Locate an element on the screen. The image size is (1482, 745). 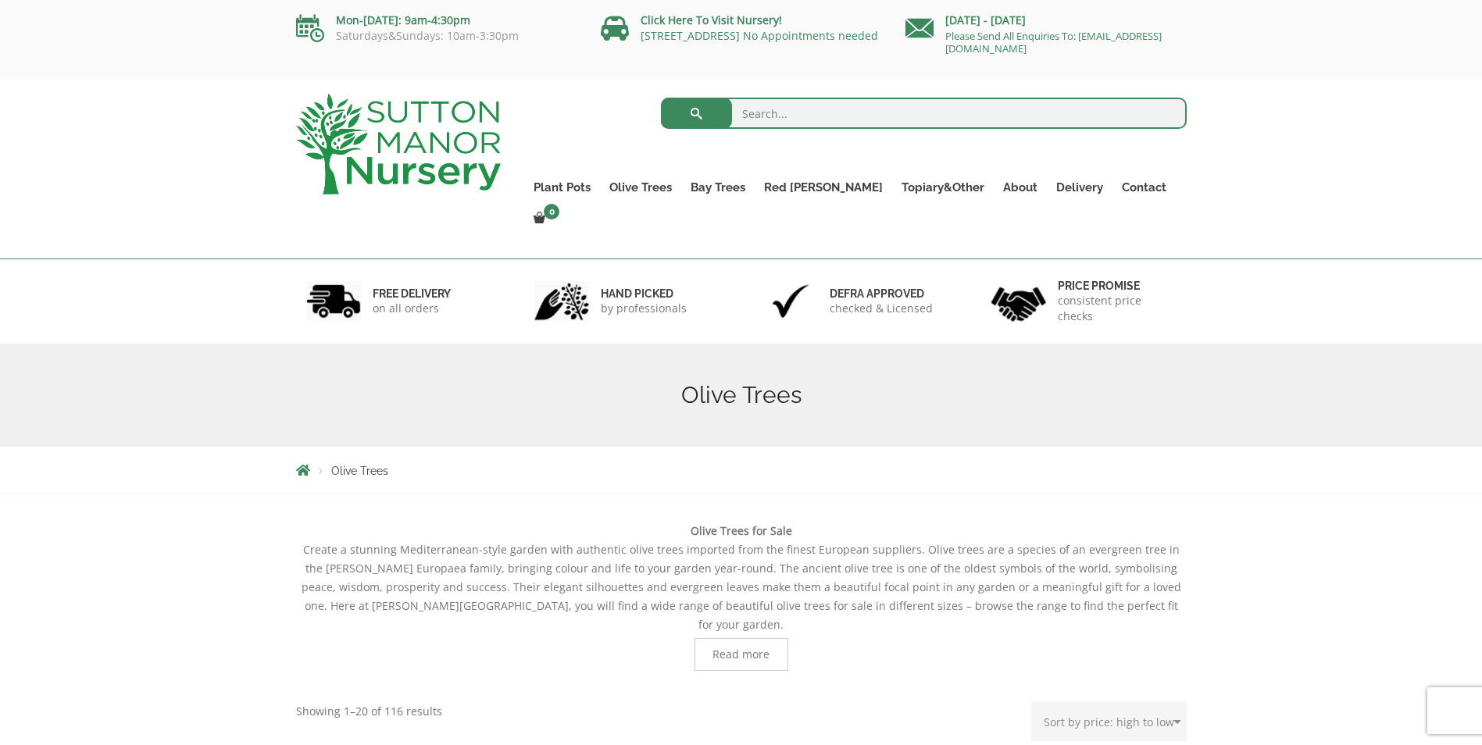
img: 4.jpg is located at coordinates (1019, 301).